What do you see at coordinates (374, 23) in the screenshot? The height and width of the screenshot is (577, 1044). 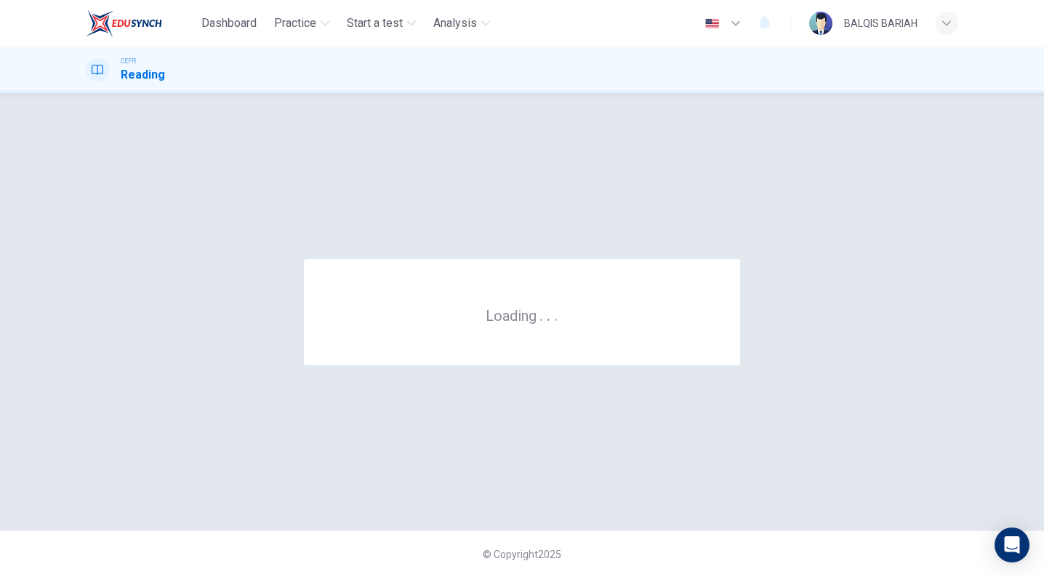 I see `span: Start a test` at bounding box center [374, 23].